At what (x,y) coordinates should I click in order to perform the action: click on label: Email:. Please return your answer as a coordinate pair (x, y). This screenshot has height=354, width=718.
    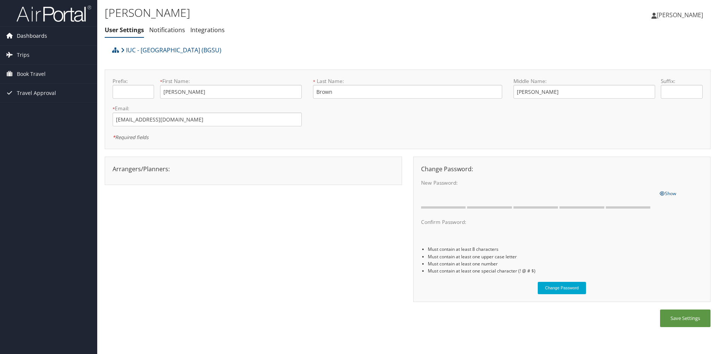
    Looking at the image, I should click on (207, 108).